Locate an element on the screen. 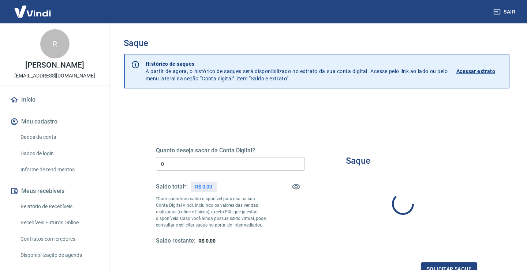 This screenshot has width=527, height=270. a: Início is located at coordinates (55, 100).